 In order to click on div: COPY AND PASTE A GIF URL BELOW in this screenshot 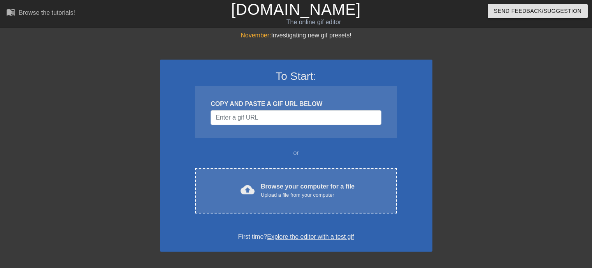, I will do `click(296, 104)`.